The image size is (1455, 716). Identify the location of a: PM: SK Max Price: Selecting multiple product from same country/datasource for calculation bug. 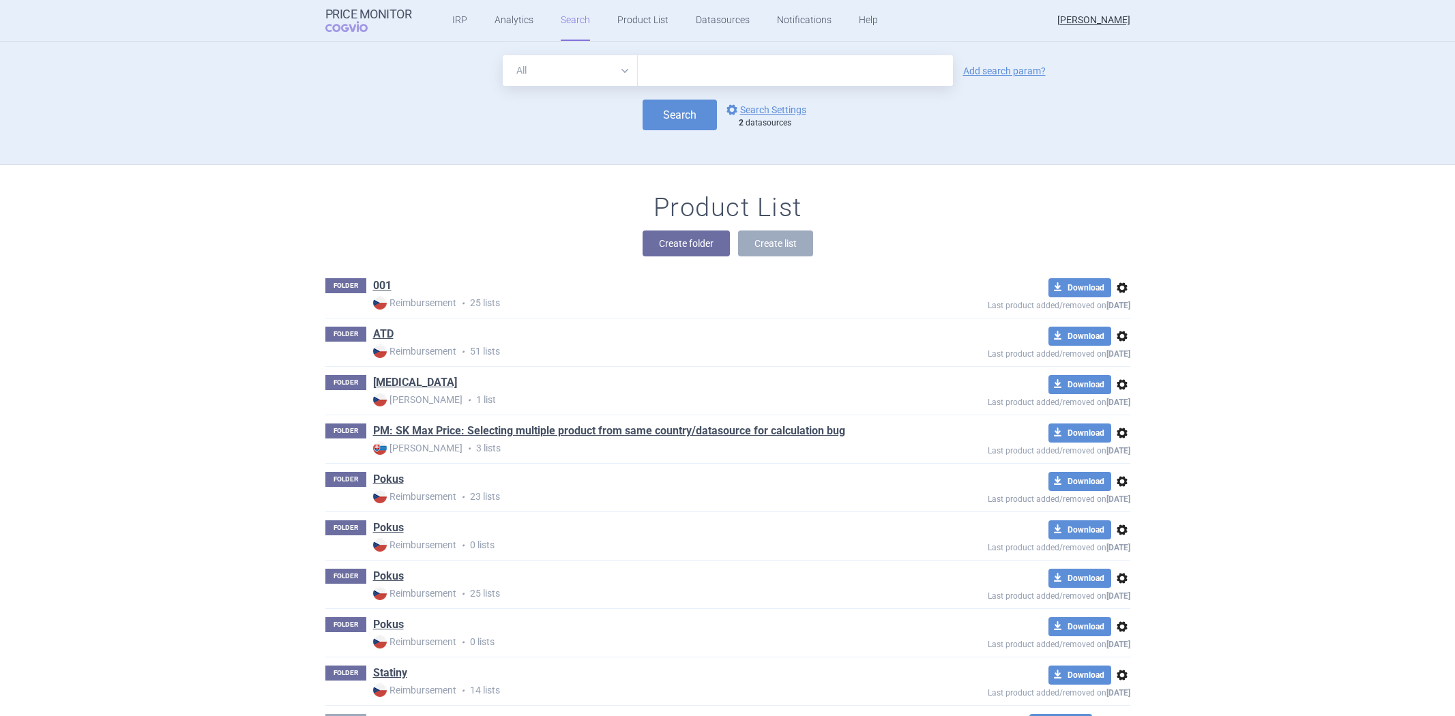
(609, 431).